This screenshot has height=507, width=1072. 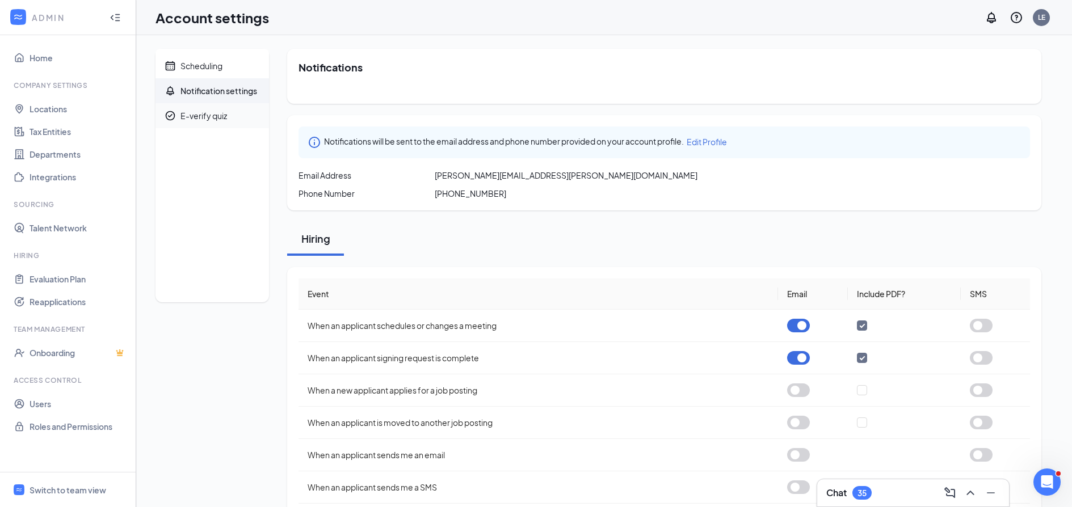 What do you see at coordinates (326, 193) in the screenshot?
I see `span: Phone Number` at bounding box center [326, 193].